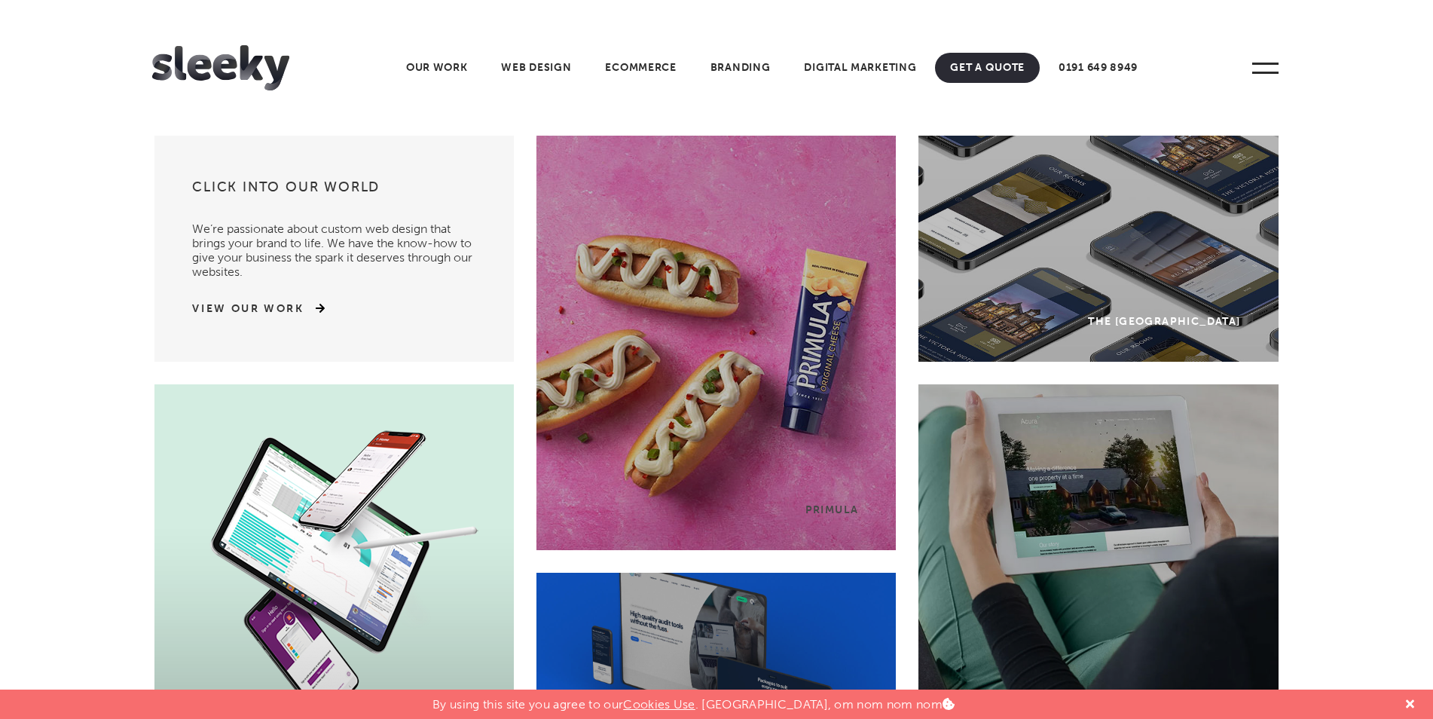 This screenshot has width=1433, height=719. I want to click on a: Digital Marketing, so click(860, 68).